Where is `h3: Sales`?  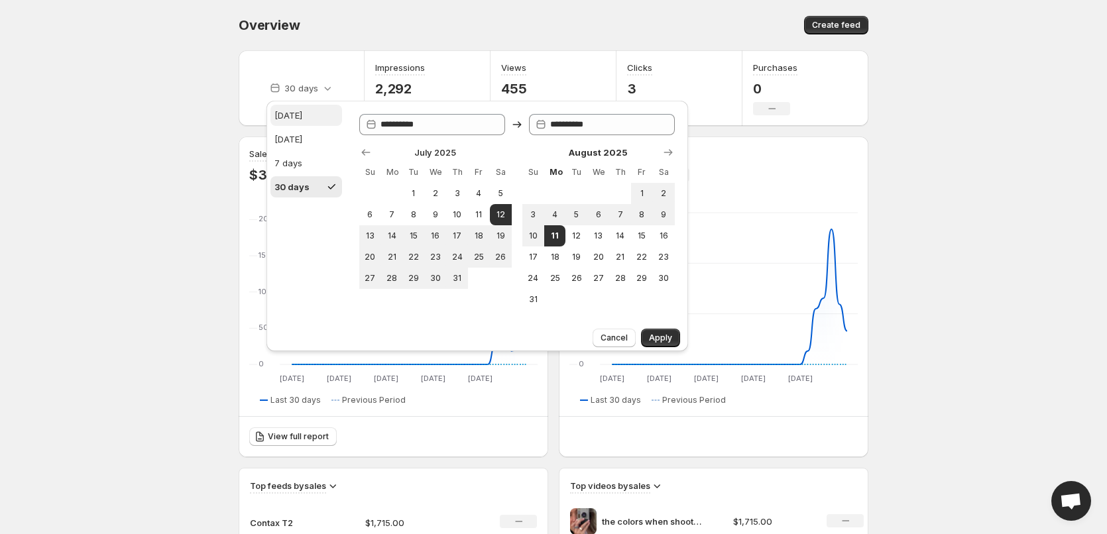
h3: Sales is located at coordinates (260, 154).